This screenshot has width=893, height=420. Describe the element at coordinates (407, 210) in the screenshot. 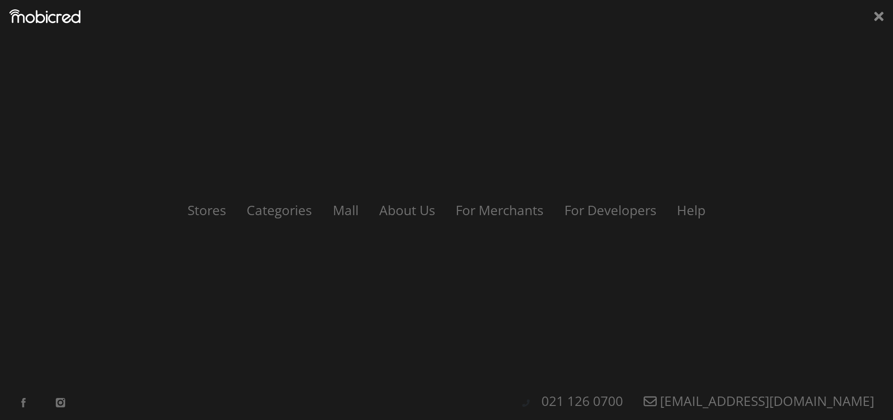

I see `a: About Us` at that location.